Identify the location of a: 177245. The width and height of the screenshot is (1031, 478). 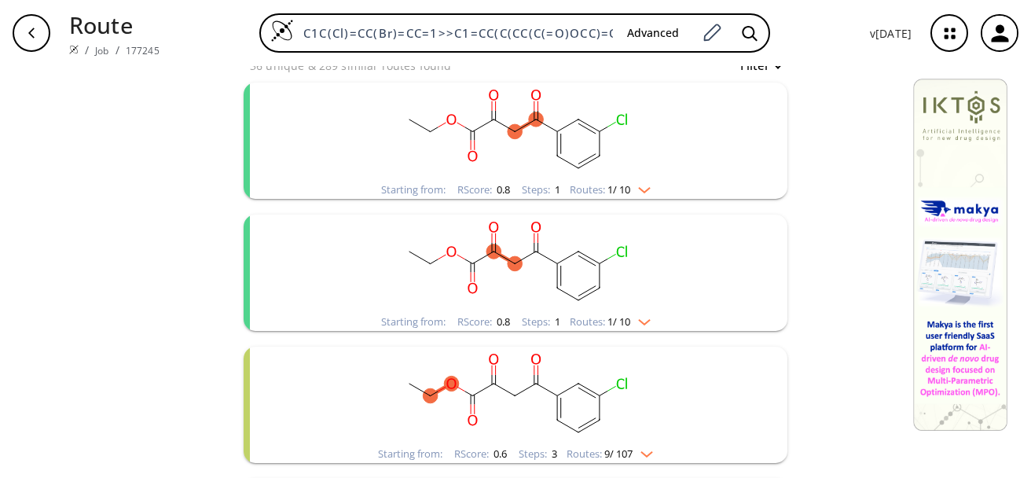
(142, 50).